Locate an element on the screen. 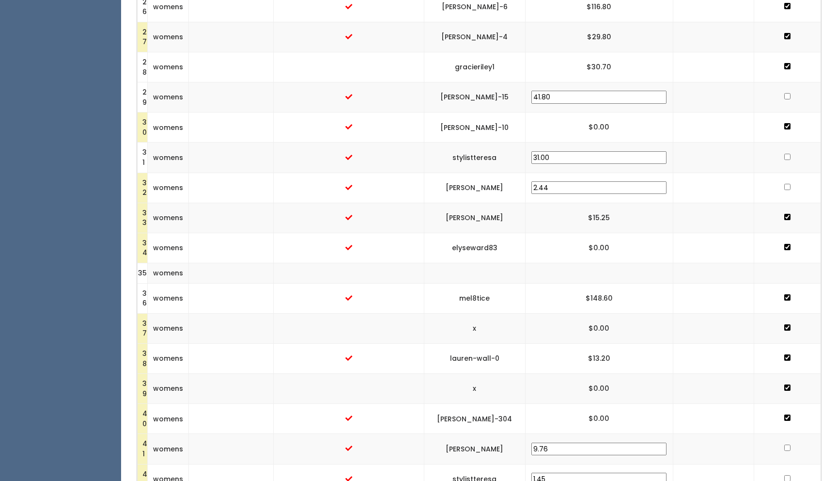 The height and width of the screenshot is (481, 837). td: $148.60 is located at coordinates (599, 298).